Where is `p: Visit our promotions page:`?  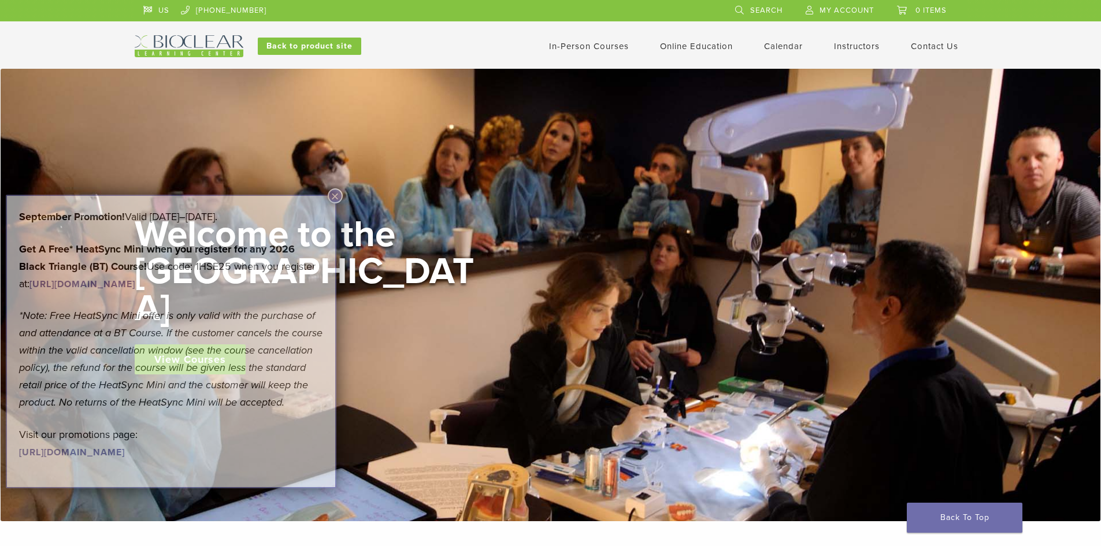
p: Visit our promotions page: is located at coordinates (171, 443).